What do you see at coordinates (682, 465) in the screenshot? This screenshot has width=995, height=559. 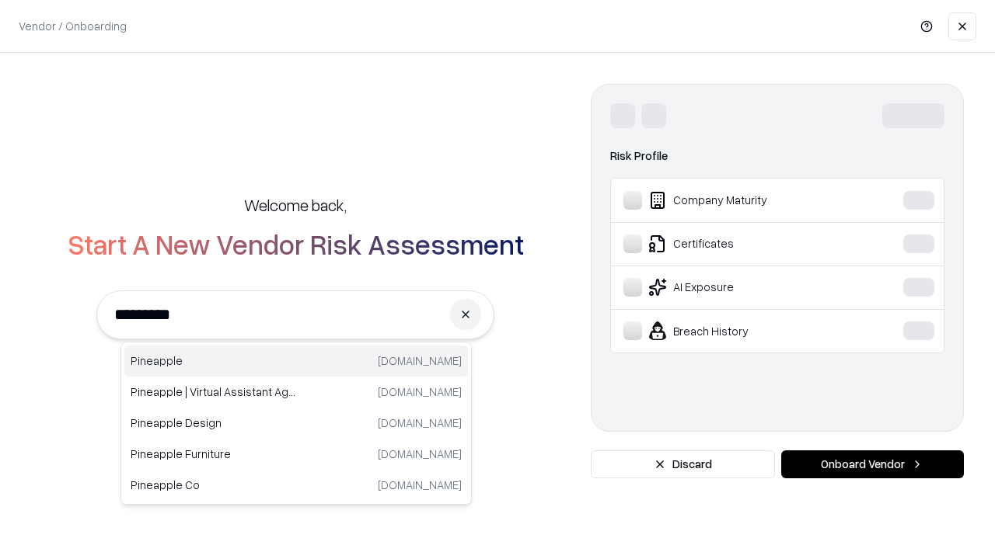 I see `button: Discard` at bounding box center [682, 465].